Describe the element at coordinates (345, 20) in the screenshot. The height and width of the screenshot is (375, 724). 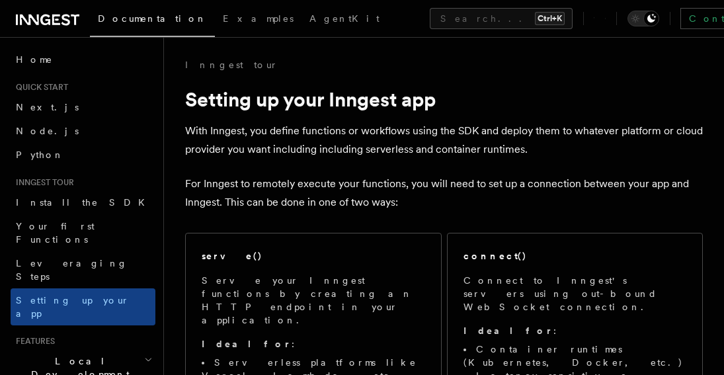
I see `a: AgentKit` at that location.